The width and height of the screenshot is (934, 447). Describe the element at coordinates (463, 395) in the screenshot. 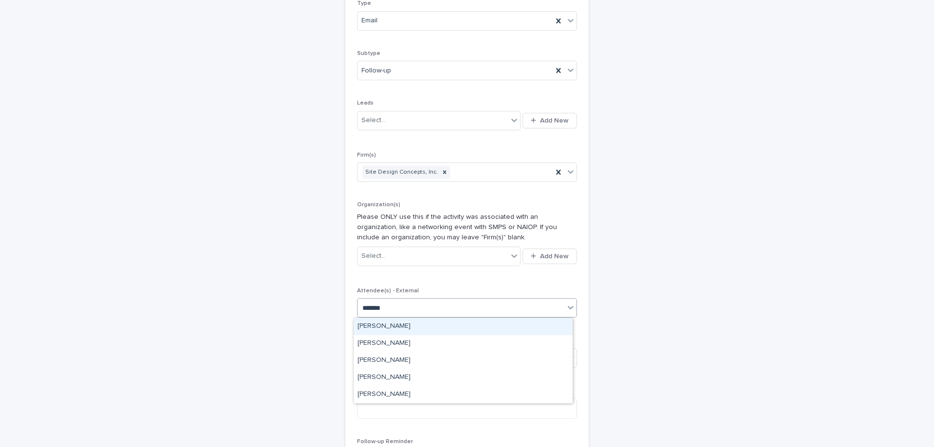

I see `div: Steve Hoffman` at that location.